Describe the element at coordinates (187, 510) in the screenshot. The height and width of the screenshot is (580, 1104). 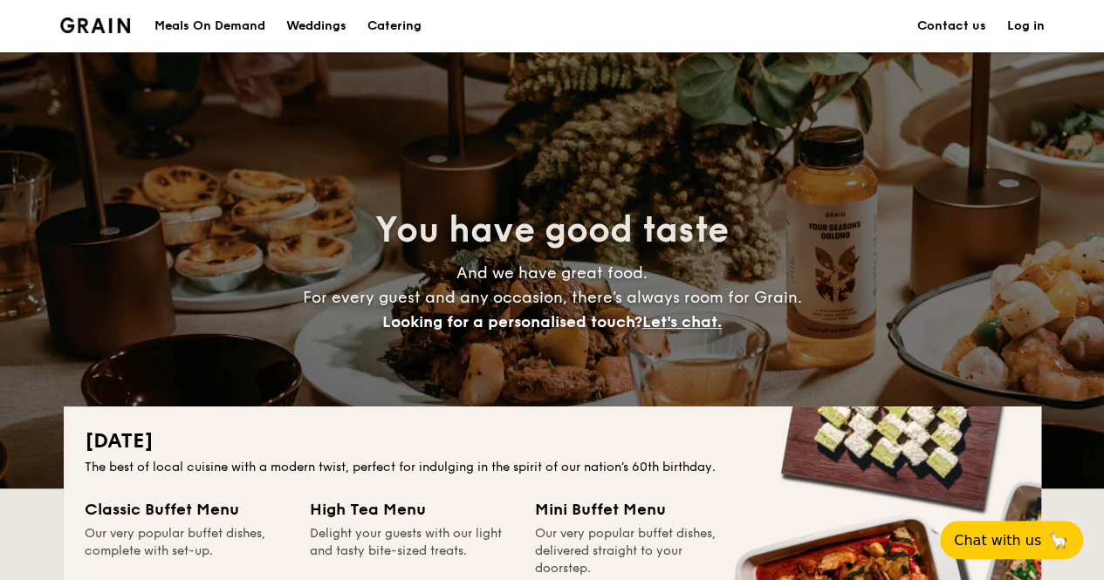
I see `div: Classic Buffet Menu` at that location.